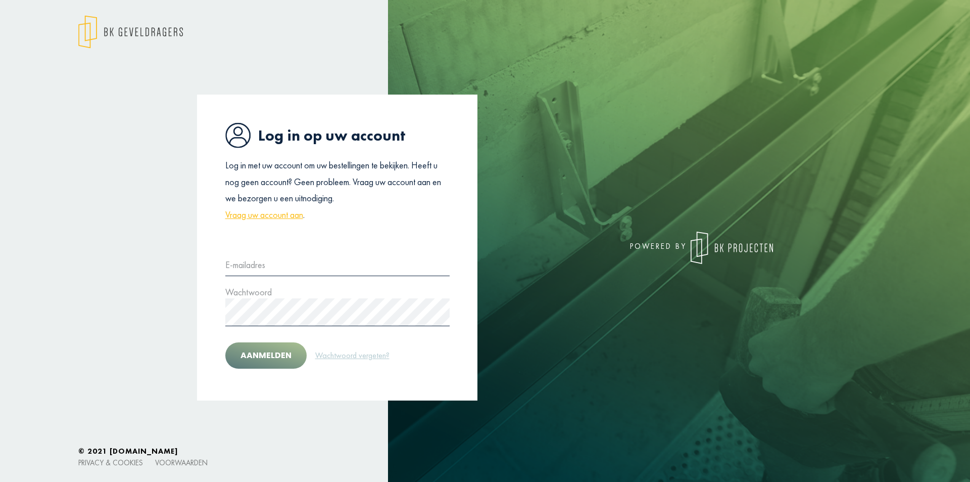  What do you see at coordinates (338, 190) in the screenshot?
I see `p: Log in met uw account om uw bestellingen te bekijken. Heeft u nog geen account? Geen probleem. Vr...` at bounding box center [338, 190].